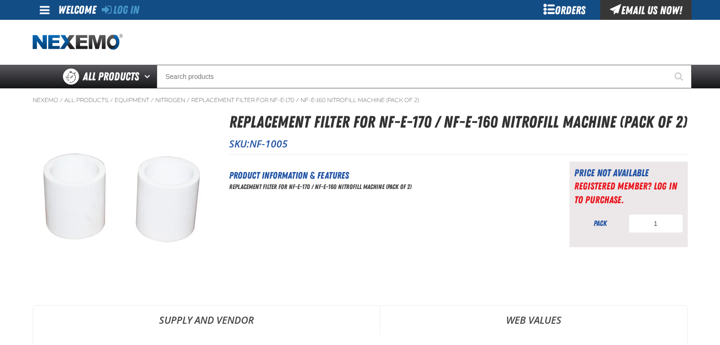 Image resolution: width=720 pixels, height=345 pixels. What do you see at coordinates (149, 77) in the screenshot?
I see `button: Open All Products pages` at bounding box center [149, 77].